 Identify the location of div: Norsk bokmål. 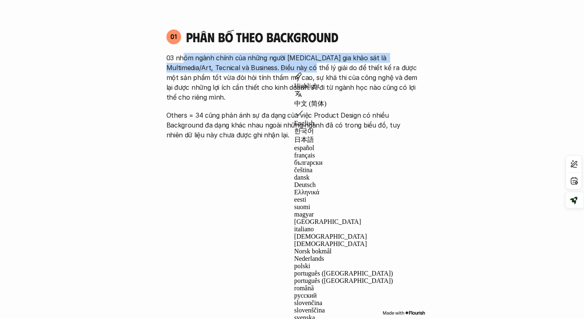
(344, 251).